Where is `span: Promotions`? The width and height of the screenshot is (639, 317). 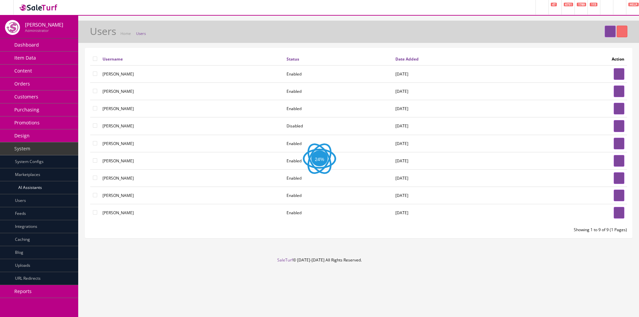 span: Promotions is located at coordinates (27, 123).